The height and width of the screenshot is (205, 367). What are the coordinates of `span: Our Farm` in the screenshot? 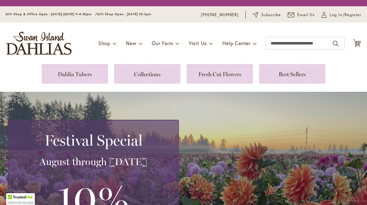 It's located at (162, 43).